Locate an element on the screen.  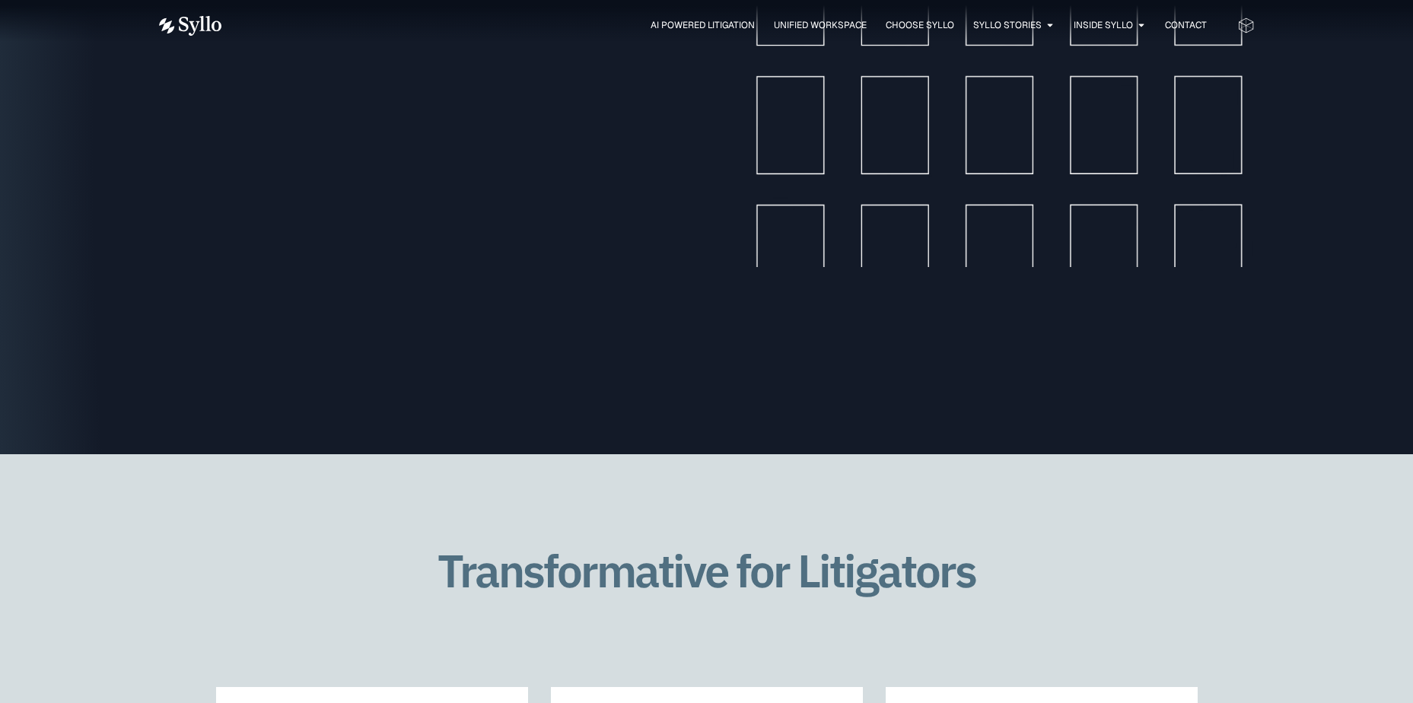
a: Inside Syllo is located at coordinates (1103, 25).